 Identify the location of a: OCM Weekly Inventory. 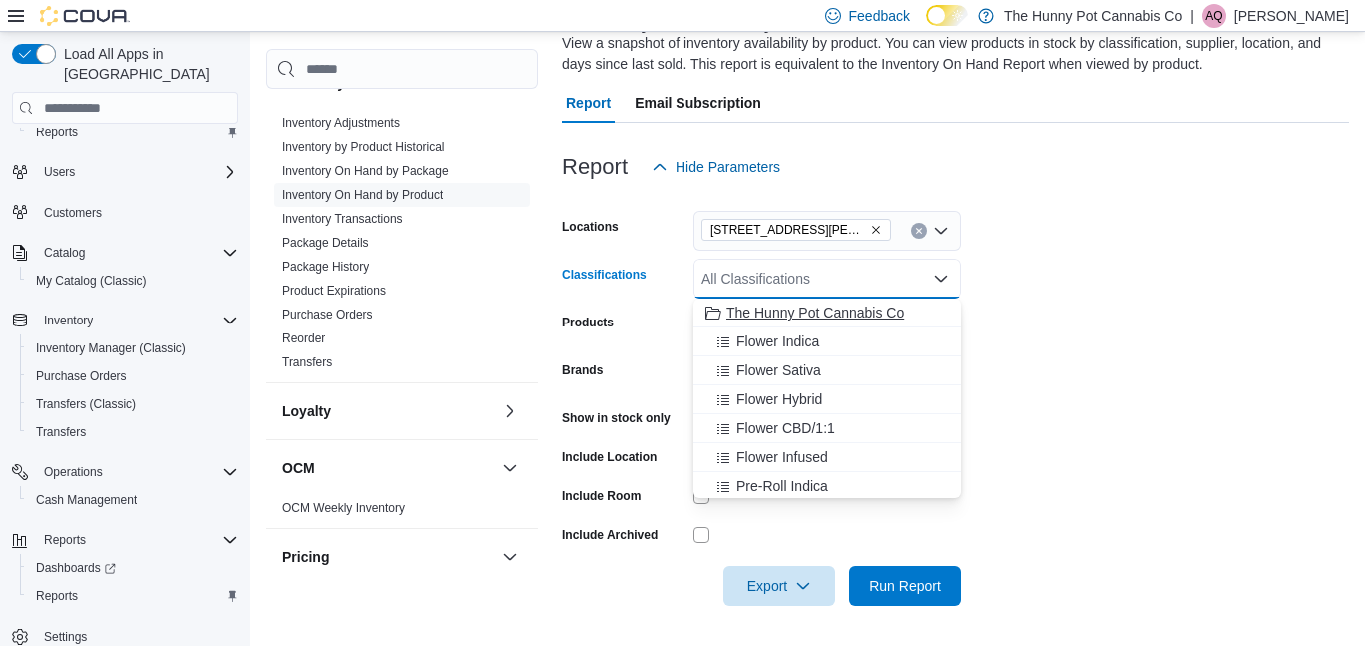
(343, 508).